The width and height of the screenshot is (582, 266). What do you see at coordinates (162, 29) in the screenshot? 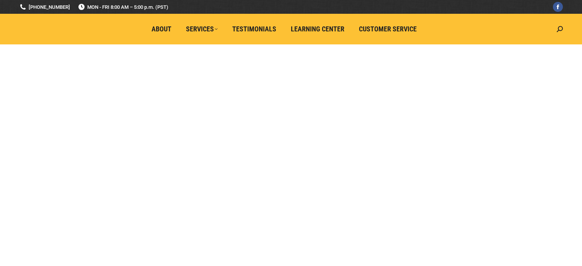
I see `span: About` at bounding box center [162, 29].